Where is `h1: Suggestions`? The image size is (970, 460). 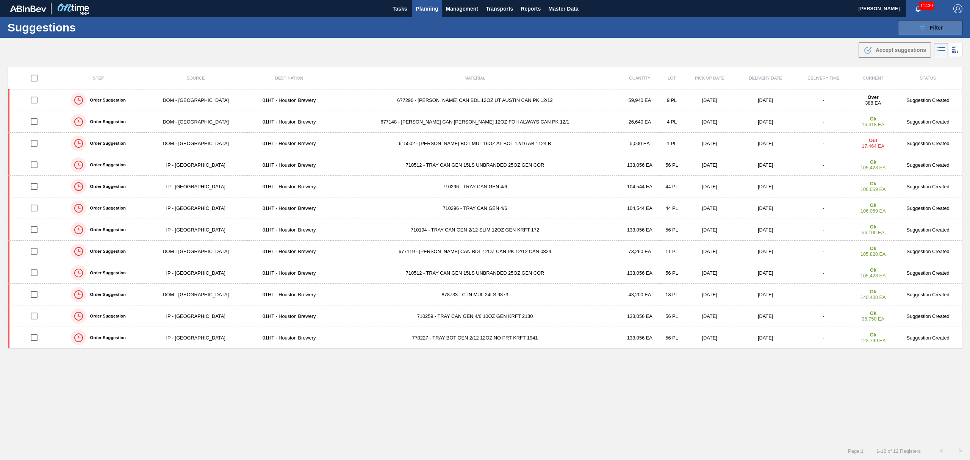 h1: Suggestions is located at coordinates (75, 27).